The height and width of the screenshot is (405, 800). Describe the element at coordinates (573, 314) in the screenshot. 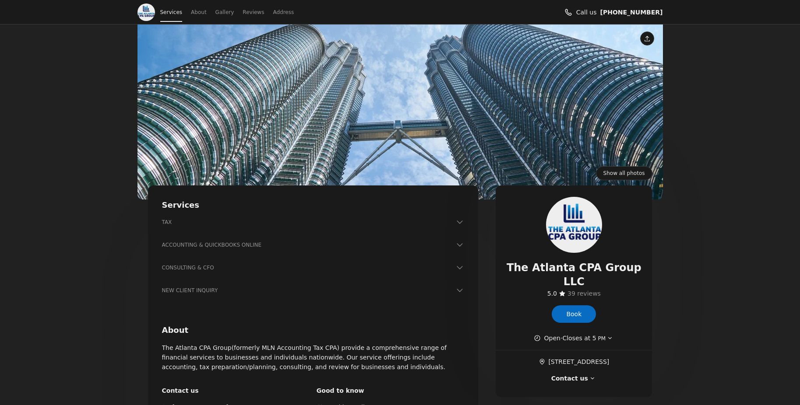

I see `a: Book` at that location.